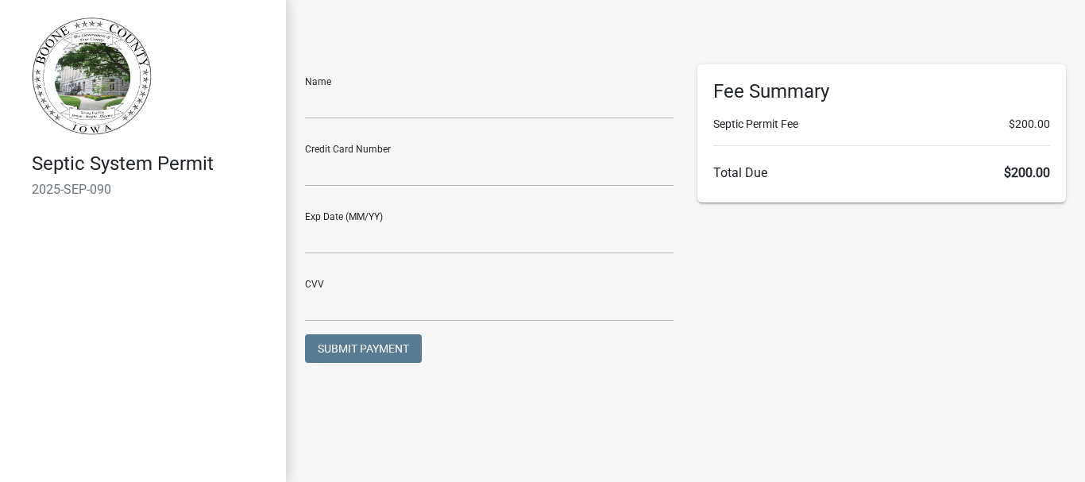 This screenshot has width=1085, height=482. I want to click on img: Boone County, Iowa, so click(92, 76).